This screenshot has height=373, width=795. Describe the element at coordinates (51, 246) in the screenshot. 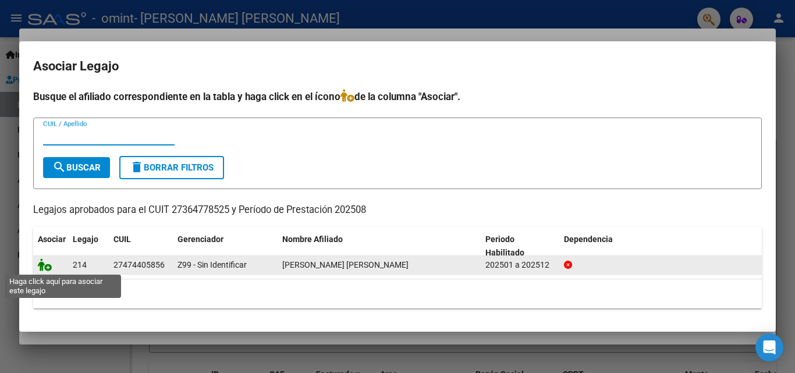

I see `datatable-header-cell: Asociar` at that location.